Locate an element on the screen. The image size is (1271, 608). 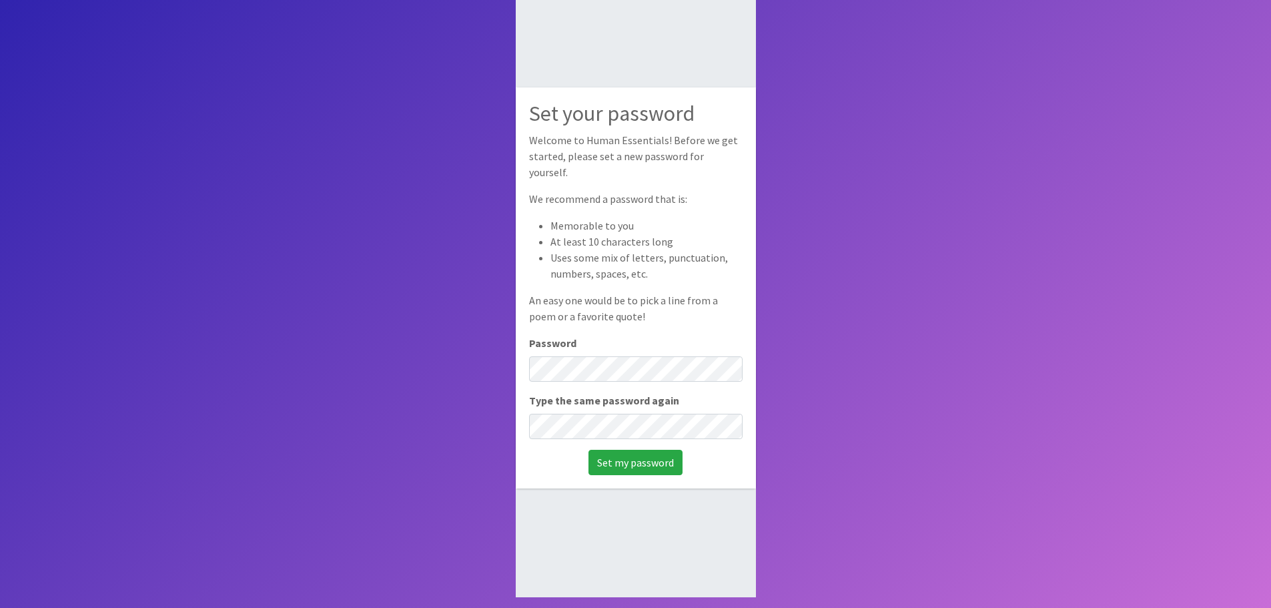
h2: Set your password is located at coordinates (636, 113).